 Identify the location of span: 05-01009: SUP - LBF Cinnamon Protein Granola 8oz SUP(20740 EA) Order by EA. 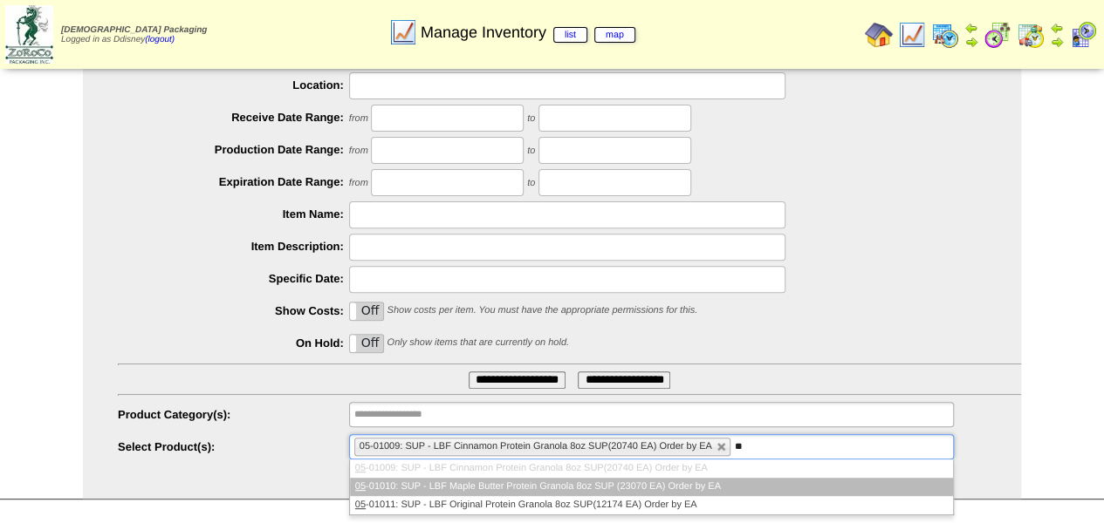
(536, 447).